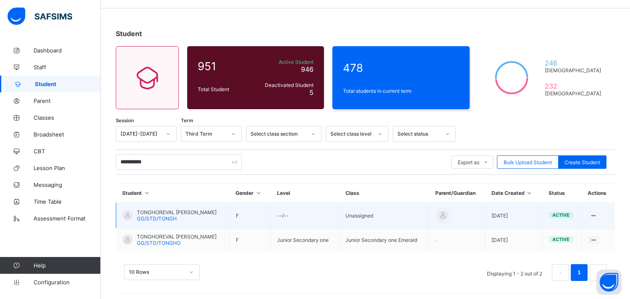  I want to click on span: Bulk Upload Student, so click(527, 162).